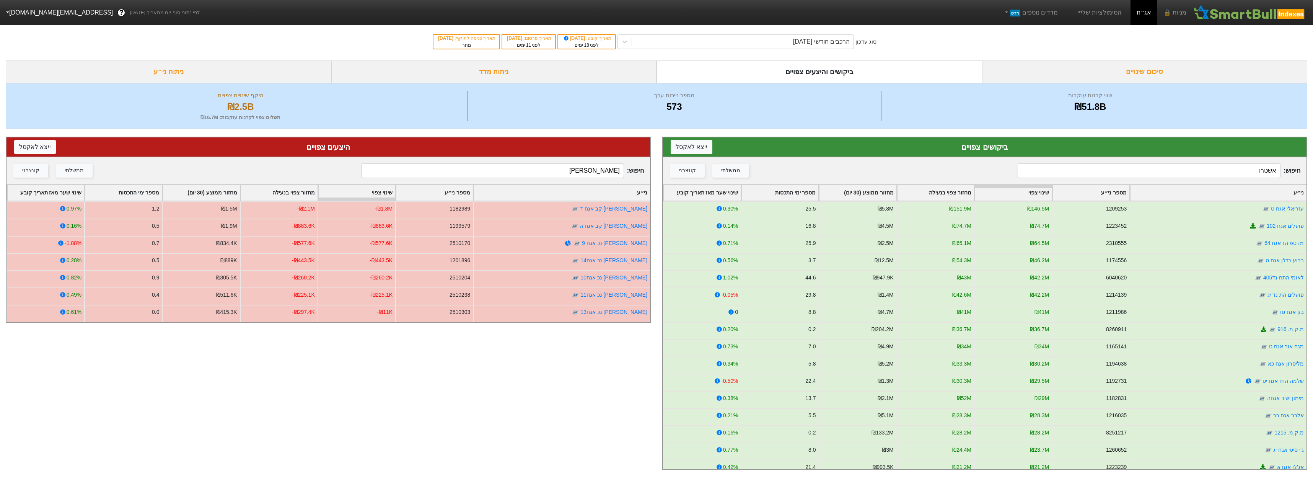  I want to click on div: ₪30.2M, so click(1040, 364).